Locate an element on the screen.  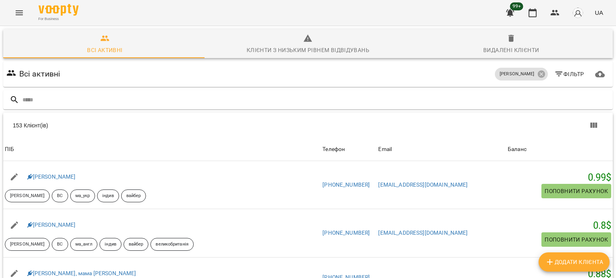
span: Телефон is located at coordinates (349, 150).